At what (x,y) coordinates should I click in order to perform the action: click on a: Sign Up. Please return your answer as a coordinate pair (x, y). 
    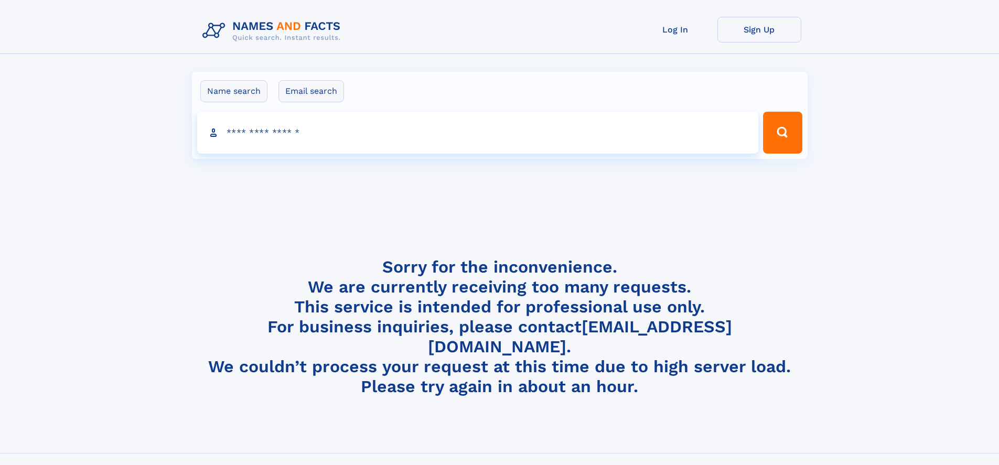
    Looking at the image, I should click on (759, 29).